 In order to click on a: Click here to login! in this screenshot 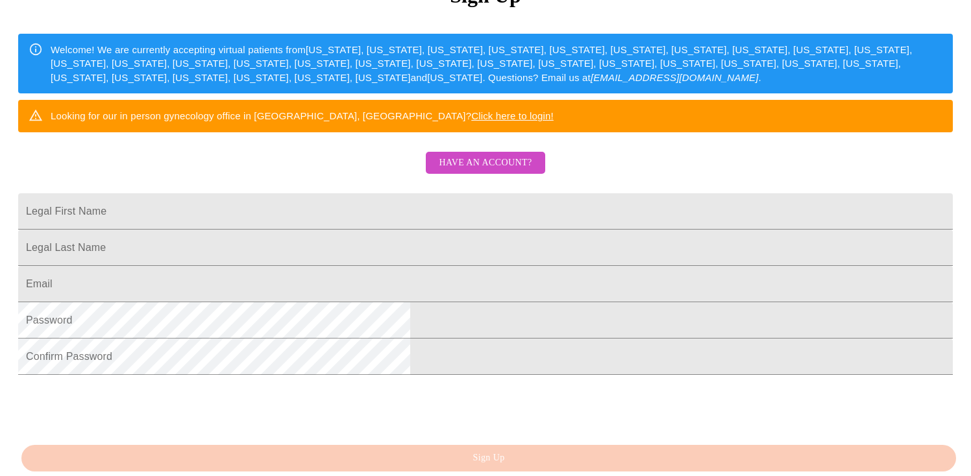, I will do `click(512, 116)`.